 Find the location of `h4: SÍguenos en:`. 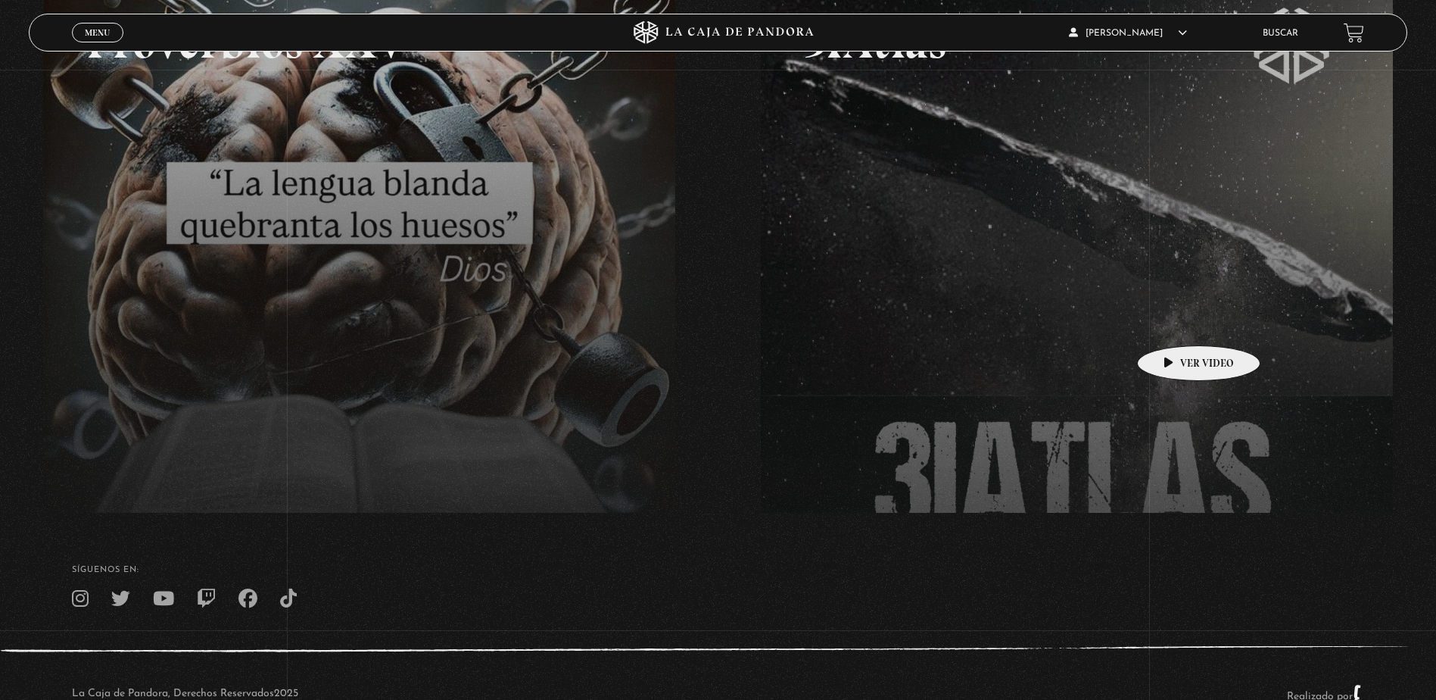

h4: SÍguenos en: is located at coordinates (718, 569).